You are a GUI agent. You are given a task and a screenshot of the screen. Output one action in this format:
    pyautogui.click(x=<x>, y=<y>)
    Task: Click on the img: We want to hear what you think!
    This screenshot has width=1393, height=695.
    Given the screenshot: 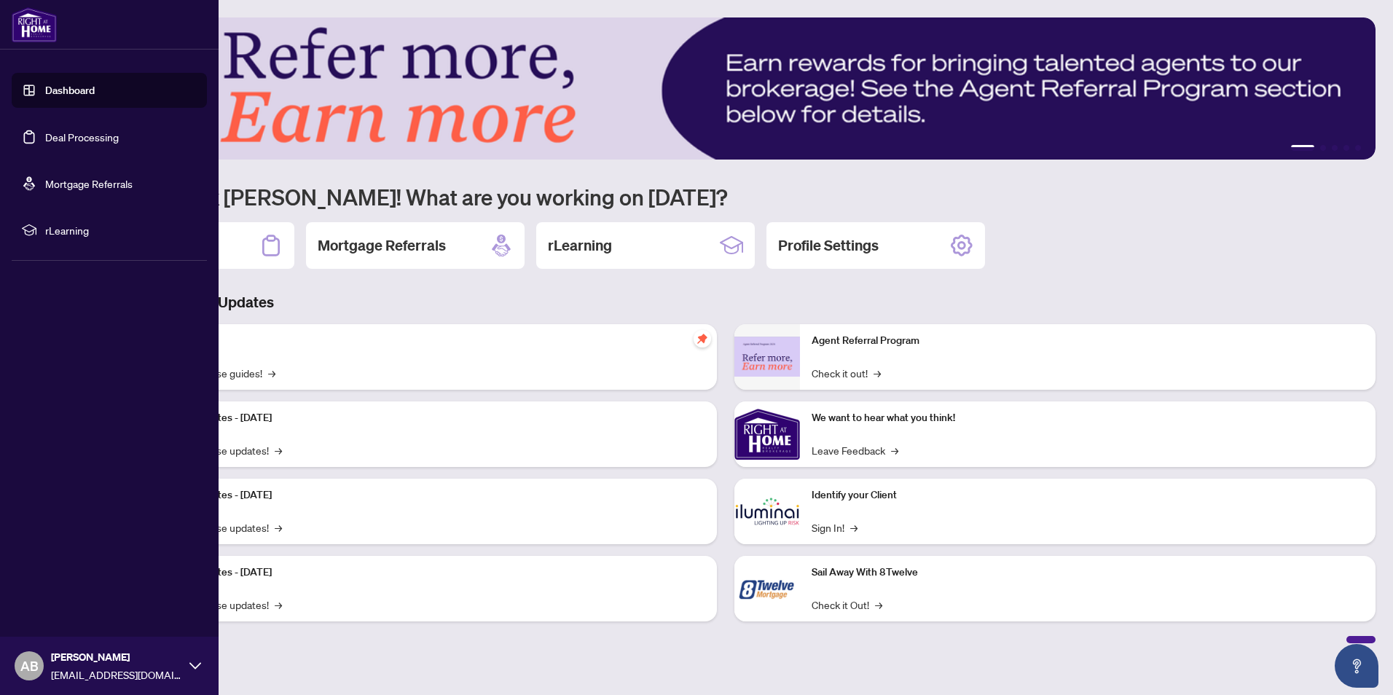 What is the action you would take?
    pyautogui.click(x=767, y=434)
    